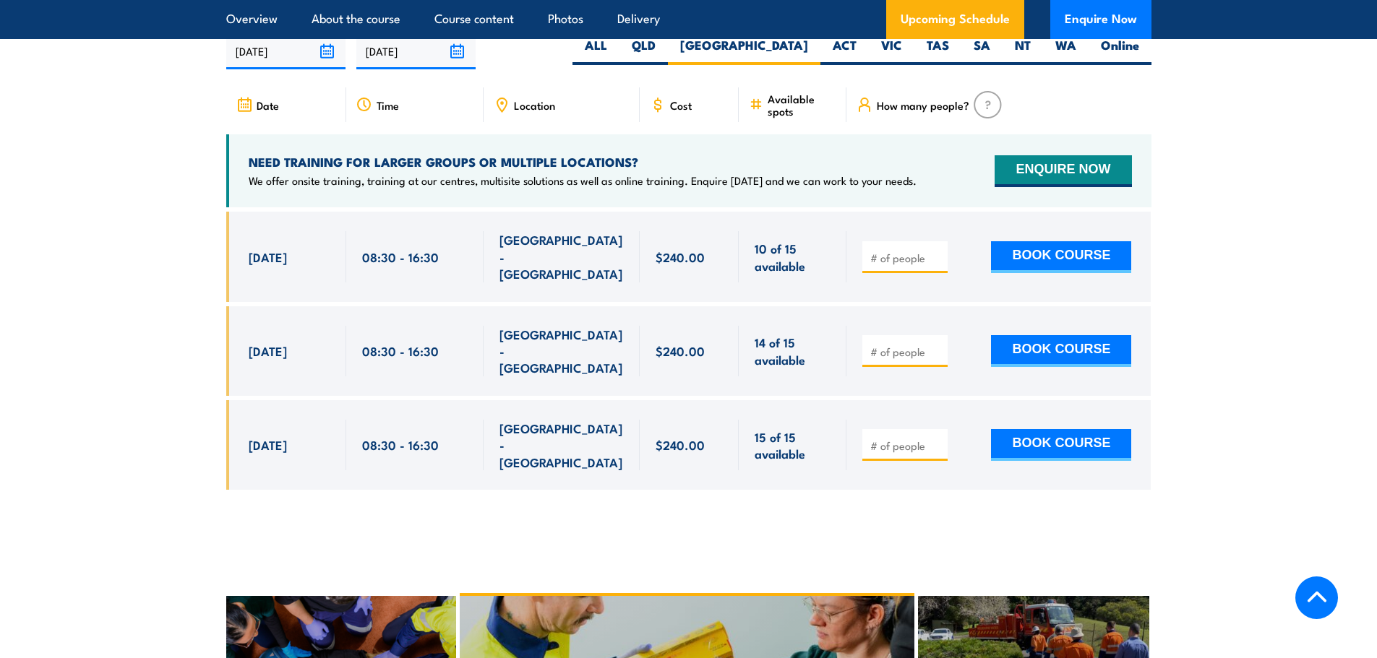  Describe the element at coordinates (1023, 51) in the screenshot. I see `label: NT` at that location.